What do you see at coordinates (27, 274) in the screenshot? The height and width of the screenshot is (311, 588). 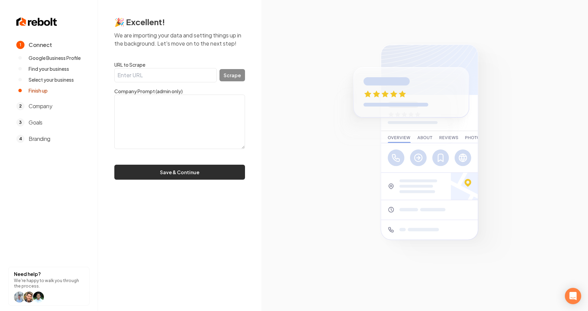 I see `strong: Need help?` at bounding box center [27, 274].